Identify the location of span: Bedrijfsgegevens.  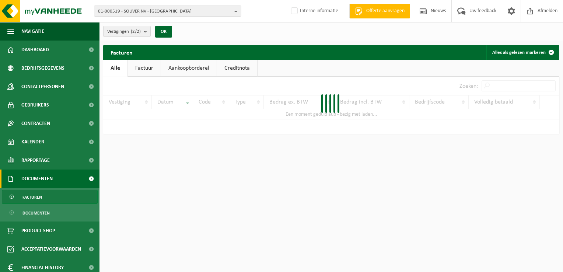
(43, 68).